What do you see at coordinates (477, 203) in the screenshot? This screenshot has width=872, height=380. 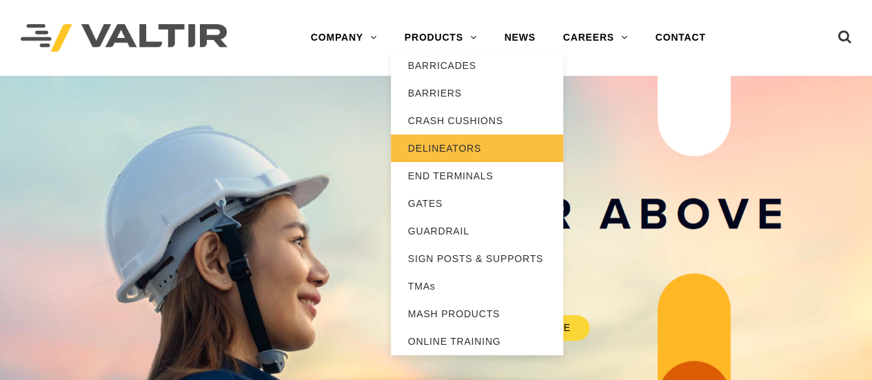 I see `a: GATES` at bounding box center [477, 203].